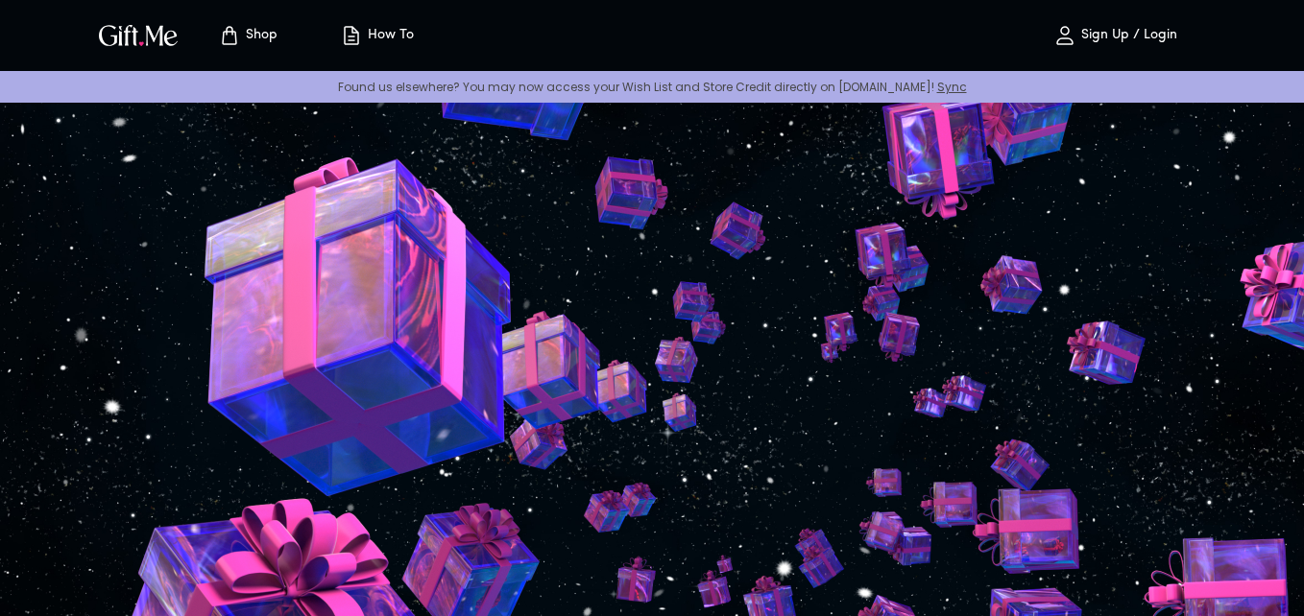 This screenshot has height=616, width=1304. What do you see at coordinates (376, 36) in the screenshot?
I see `button: How To` at bounding box center [376, 36].